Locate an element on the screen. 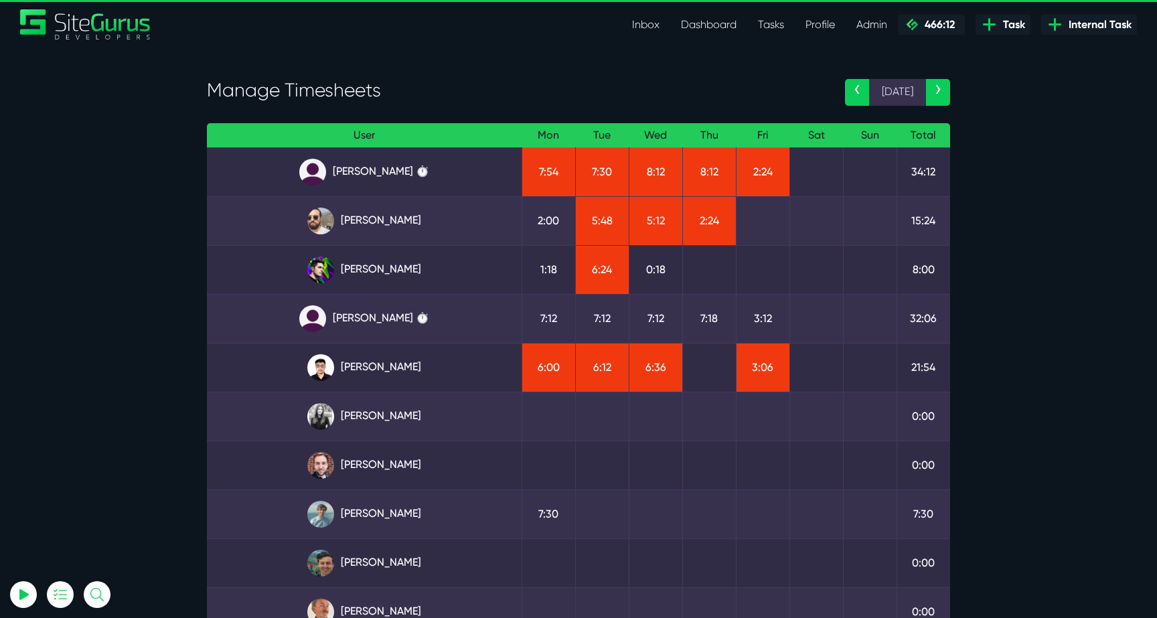 This screenshot has height=618, width=1157. th: Thu is located at coordinates (709, 135).